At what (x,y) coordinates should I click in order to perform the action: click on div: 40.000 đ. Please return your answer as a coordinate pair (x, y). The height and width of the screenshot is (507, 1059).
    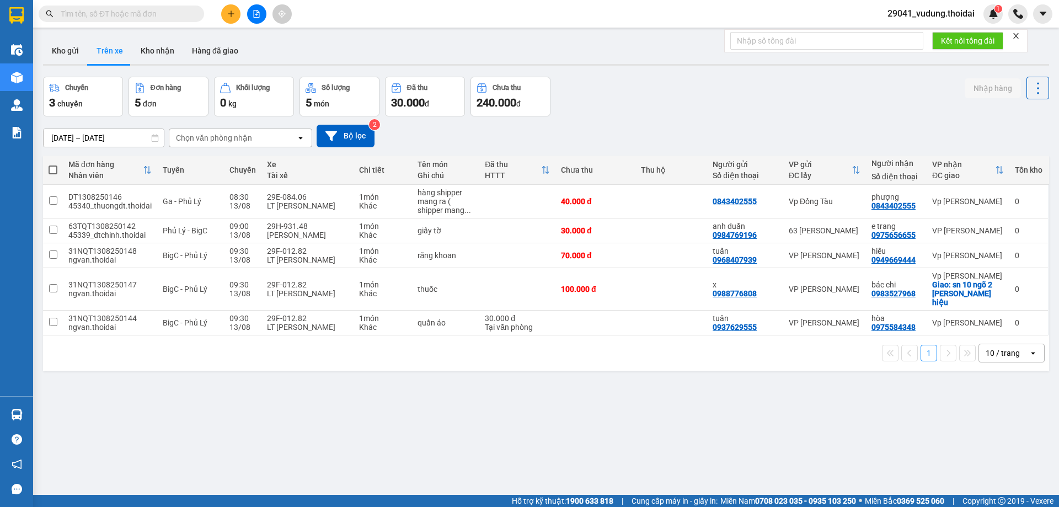
    Looking at the image, I should click on (595, 201).